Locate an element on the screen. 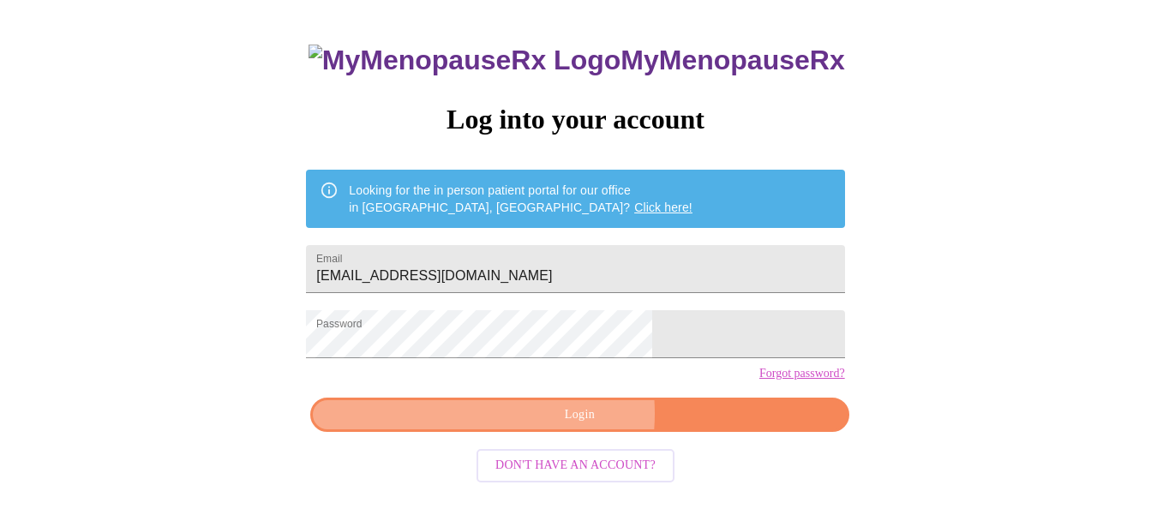 This screenshot has width=1151, height=521. button: Login is located at coordinates (580, 415).